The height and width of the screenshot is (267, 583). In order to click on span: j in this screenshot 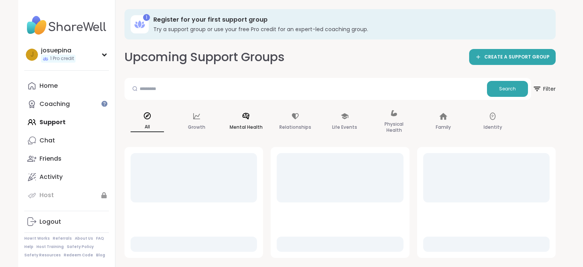, I will do `click(32, 55)`.